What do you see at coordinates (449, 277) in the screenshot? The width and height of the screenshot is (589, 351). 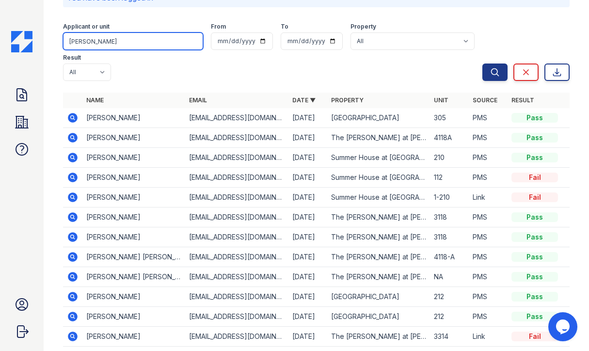 I see `td: NA` at bounding box center [449, 277].